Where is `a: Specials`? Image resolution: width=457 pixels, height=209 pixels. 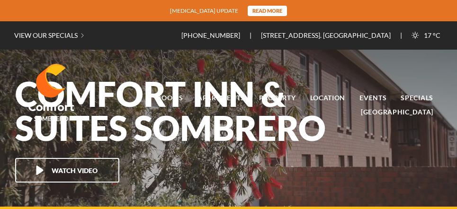
a: Specials is located at coordinates (416, 98).